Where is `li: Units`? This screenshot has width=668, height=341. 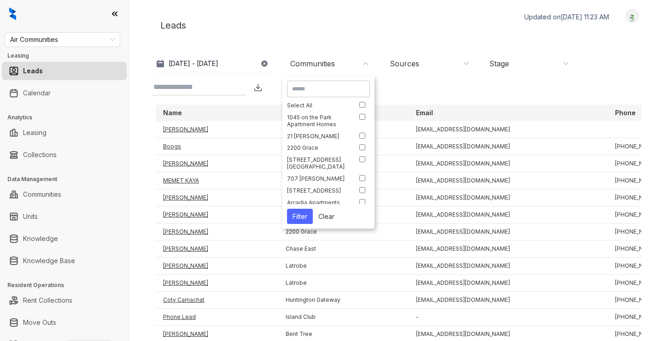
li: Units is located at coordinates (64, 217).